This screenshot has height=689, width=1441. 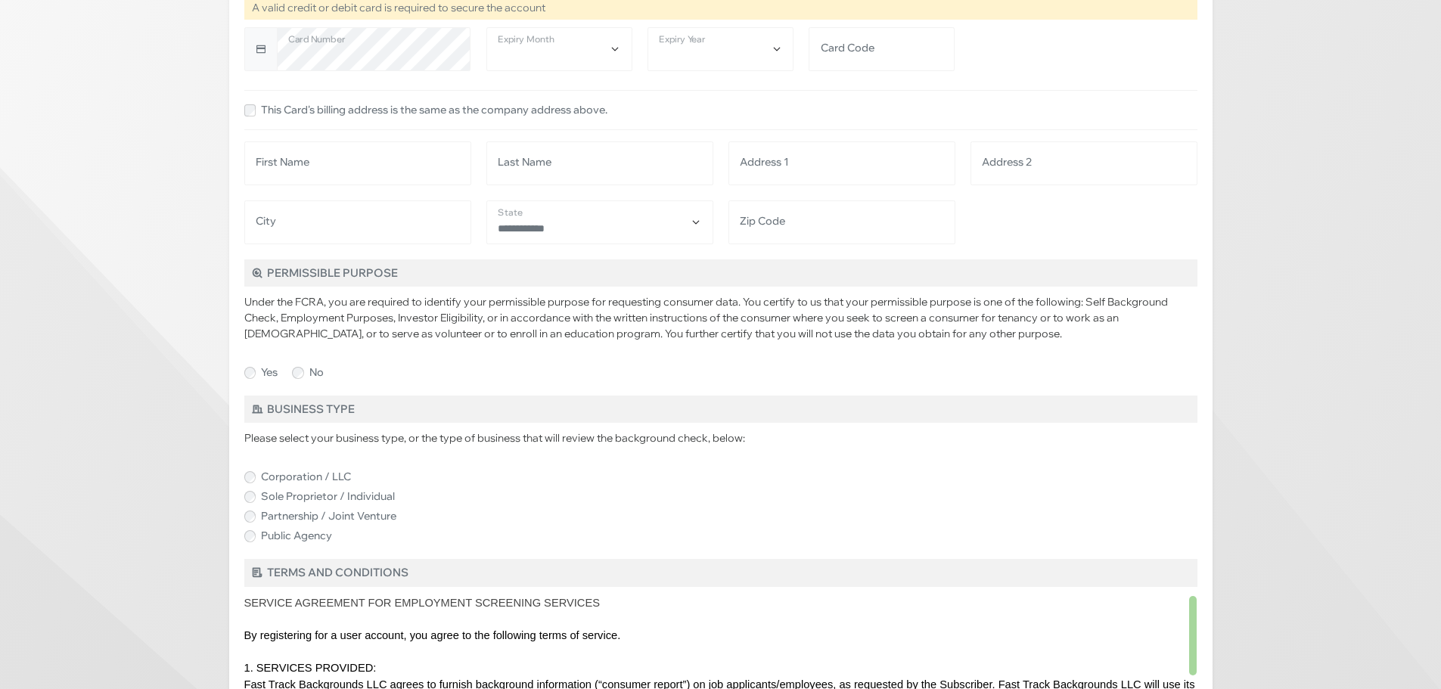 I want to click on label: This Card's billing address is the same as the company address above., so click(x=434, y=110).